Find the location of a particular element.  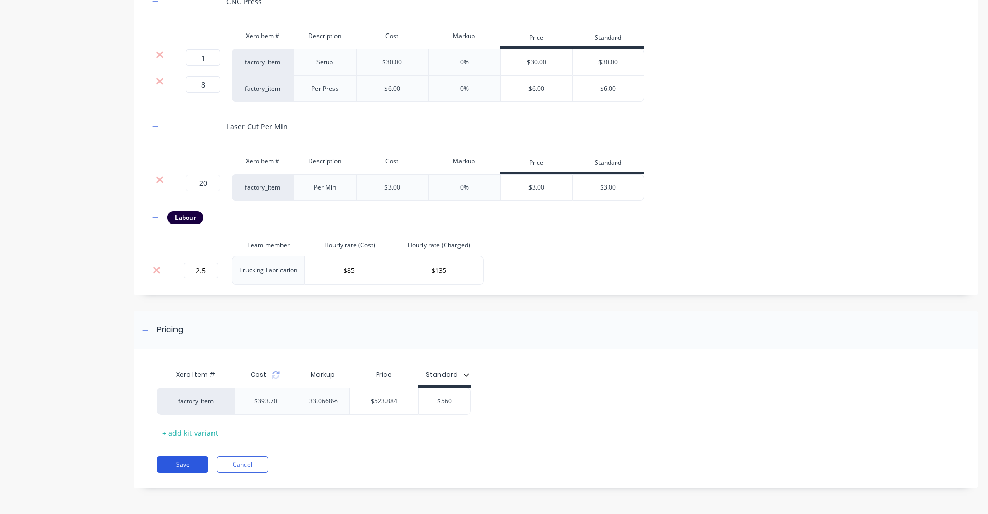

div: factory_item$393.7033.0668%$523.884 is located at coordinates (314, 401).